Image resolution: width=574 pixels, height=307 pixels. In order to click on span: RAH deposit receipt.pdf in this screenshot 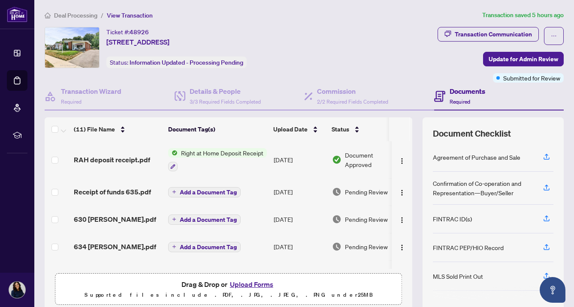, I will do `click(112, 160)`.